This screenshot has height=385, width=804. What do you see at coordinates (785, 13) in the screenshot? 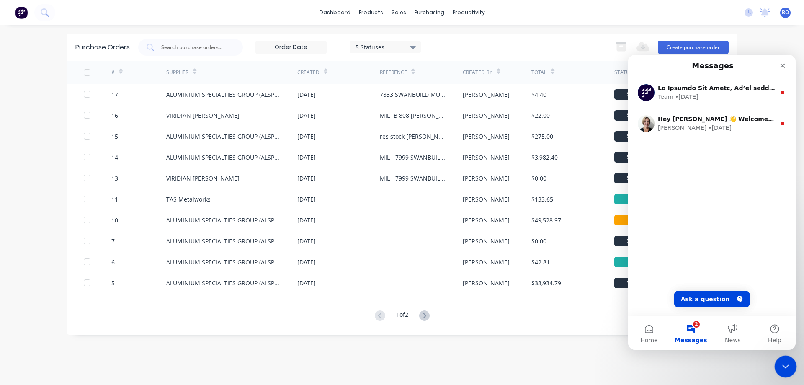
I see `span: BO` at bounding box center [785, 13].